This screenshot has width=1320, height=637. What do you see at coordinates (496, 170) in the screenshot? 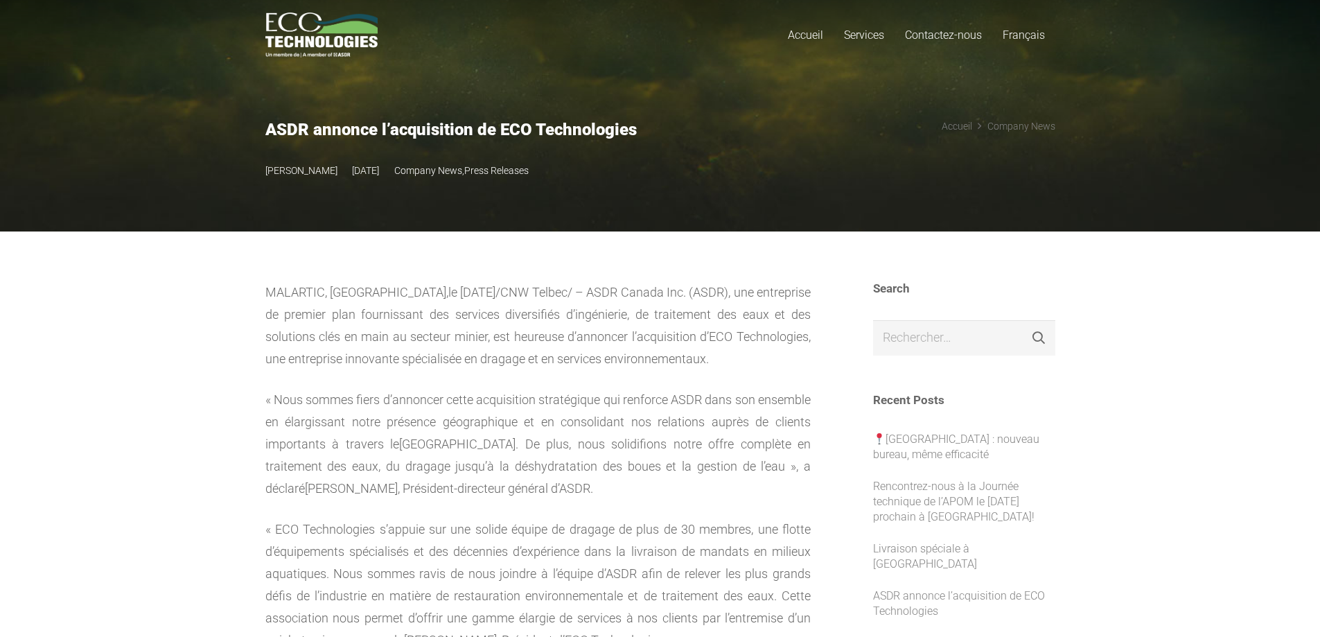
I see `a: Press Releases` at bounding box center [496, 170].